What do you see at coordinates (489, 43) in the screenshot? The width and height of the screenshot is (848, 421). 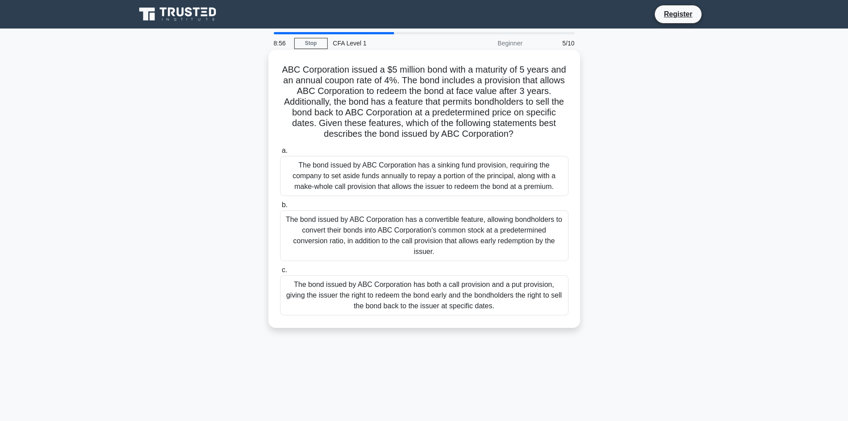 I see `div: Beginner` at bounding box center [489, 43].